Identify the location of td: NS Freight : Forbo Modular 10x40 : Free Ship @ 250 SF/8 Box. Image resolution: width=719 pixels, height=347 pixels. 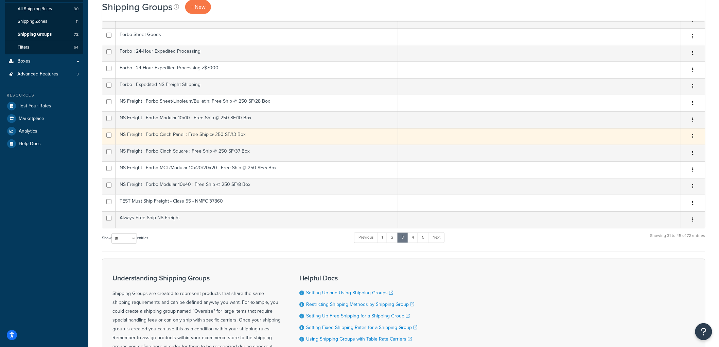
(257, 186).